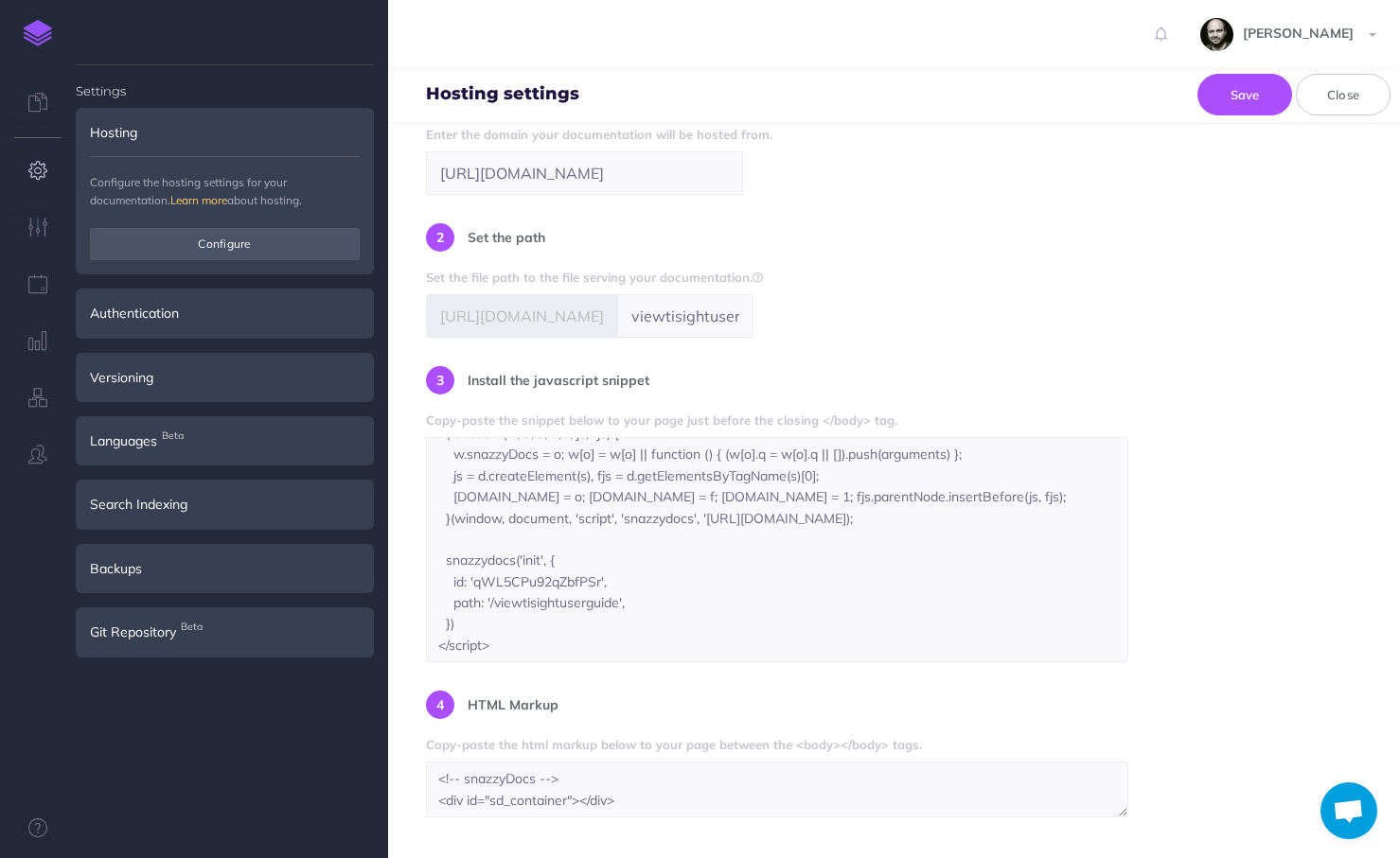 The width and height of the screenshot is (1400, 858). I want to click on textarea: <!-- snazzyDocs --> <div id="sd_container"></div>, so click(777, 789).